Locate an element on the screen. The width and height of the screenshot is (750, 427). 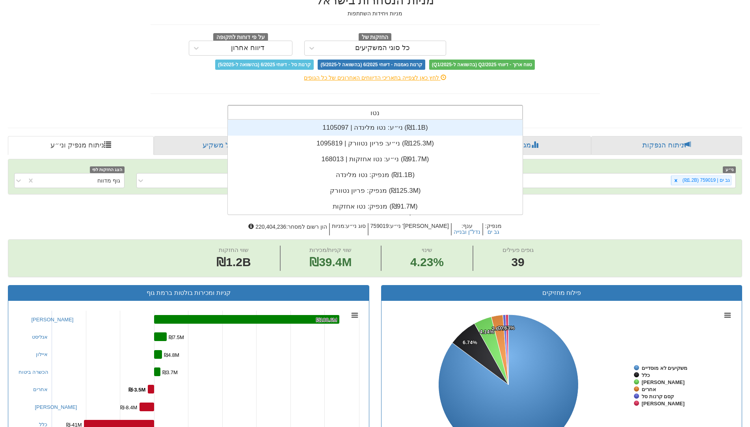
tspan: אחרים is located at coordinates (649, 389).